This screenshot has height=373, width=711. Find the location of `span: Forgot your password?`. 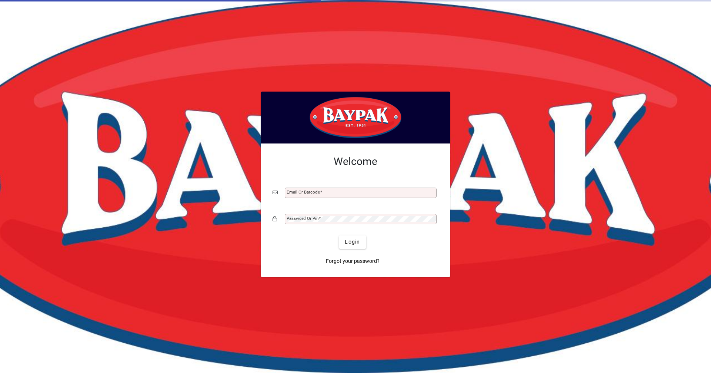

span: Forgot your password? is located at coordinates (353, 261).